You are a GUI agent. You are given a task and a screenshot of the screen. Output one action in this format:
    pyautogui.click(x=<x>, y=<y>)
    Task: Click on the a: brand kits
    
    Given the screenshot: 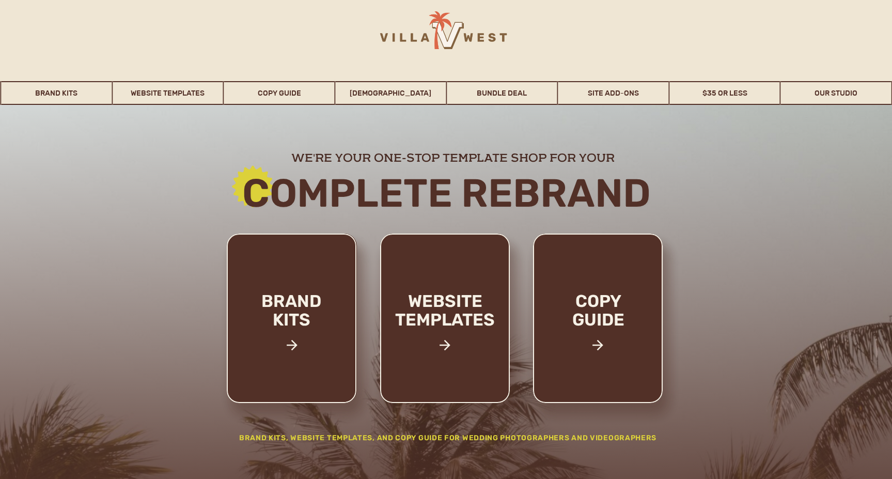 What is the action you would take?
    pyautogui.click(x=291, y=327)
    